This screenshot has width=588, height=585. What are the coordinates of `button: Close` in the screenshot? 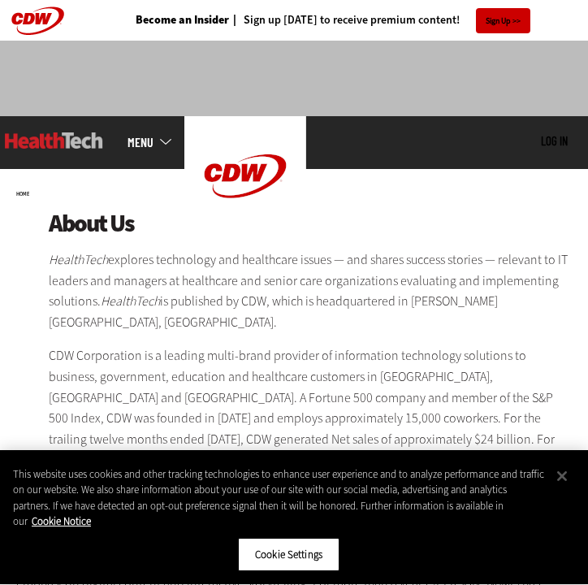 It's located at (562, 476).